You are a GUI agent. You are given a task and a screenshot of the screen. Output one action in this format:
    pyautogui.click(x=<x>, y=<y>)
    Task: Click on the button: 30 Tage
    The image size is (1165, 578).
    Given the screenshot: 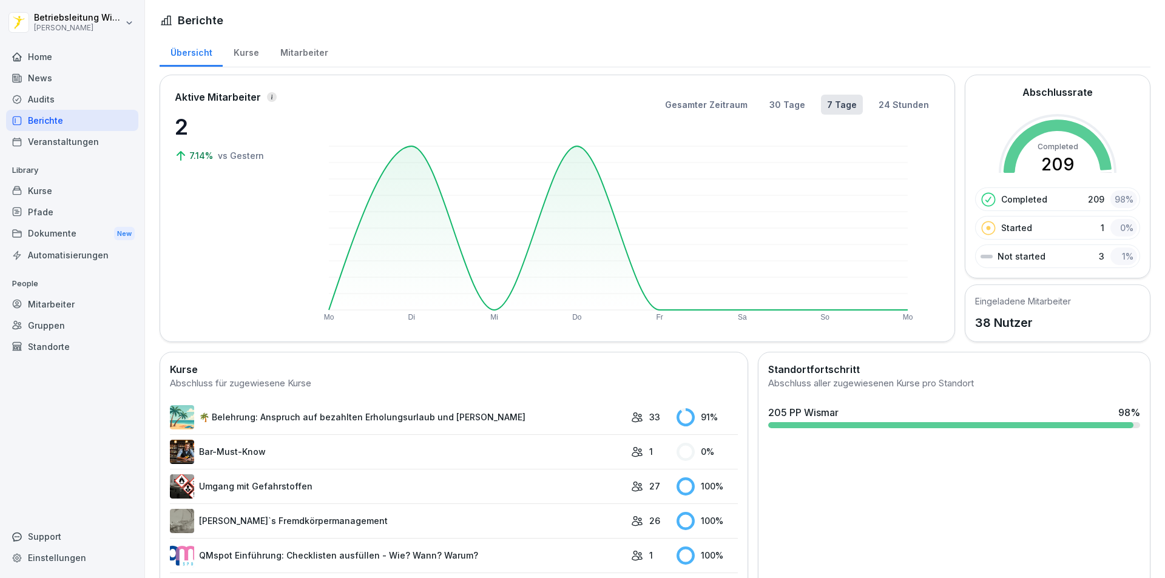 What is the action you would take?
    pyautogui.click(x=787, y=104)
    